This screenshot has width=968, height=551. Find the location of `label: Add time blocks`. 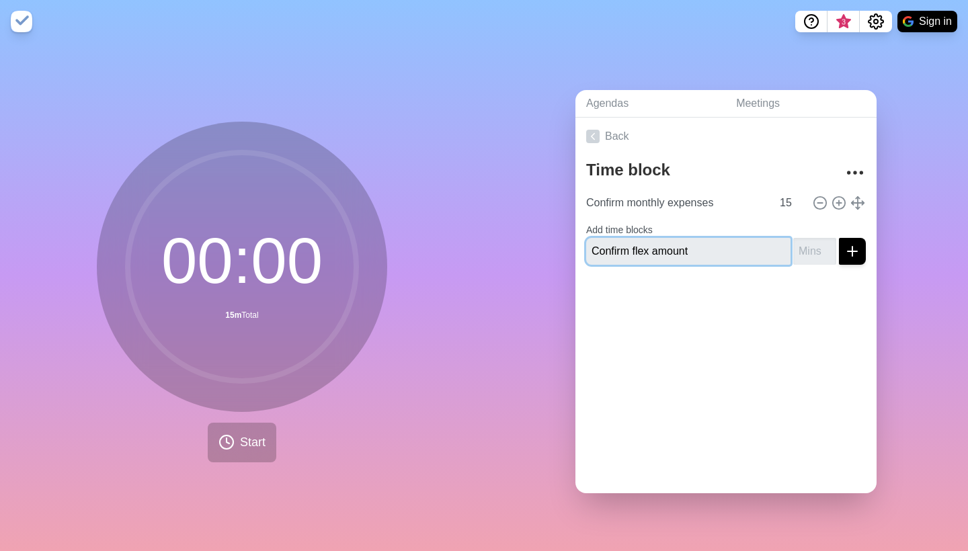

label: Add time blocks is located at coordinates (619, 230).